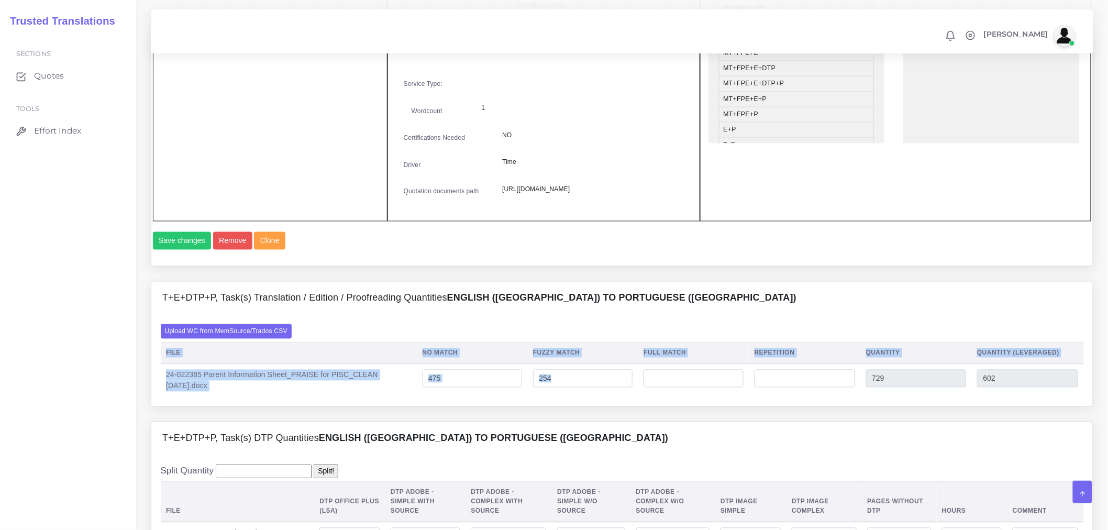 Image resolution: width=1108 pixels, height=530 pixels. What do you see at coordinates (797, 84) in the screenshot?
I see `li: MT+FPE+E+DTP+P` at bounding box center [797, 84].